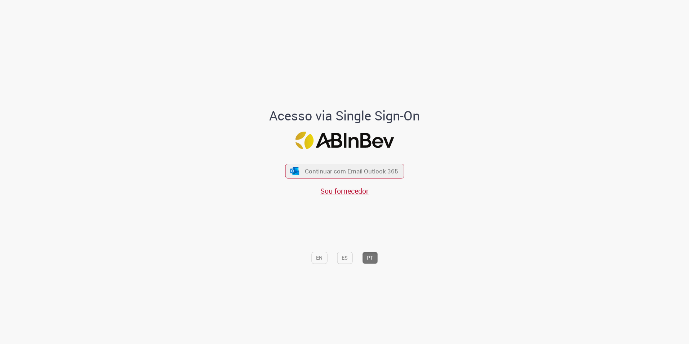  Describe the element at coordinates (344, 171) in the screenshot. I see `button: ícone Azure/Microsoft 360 Continuar com Email Outlook 365` at that location.